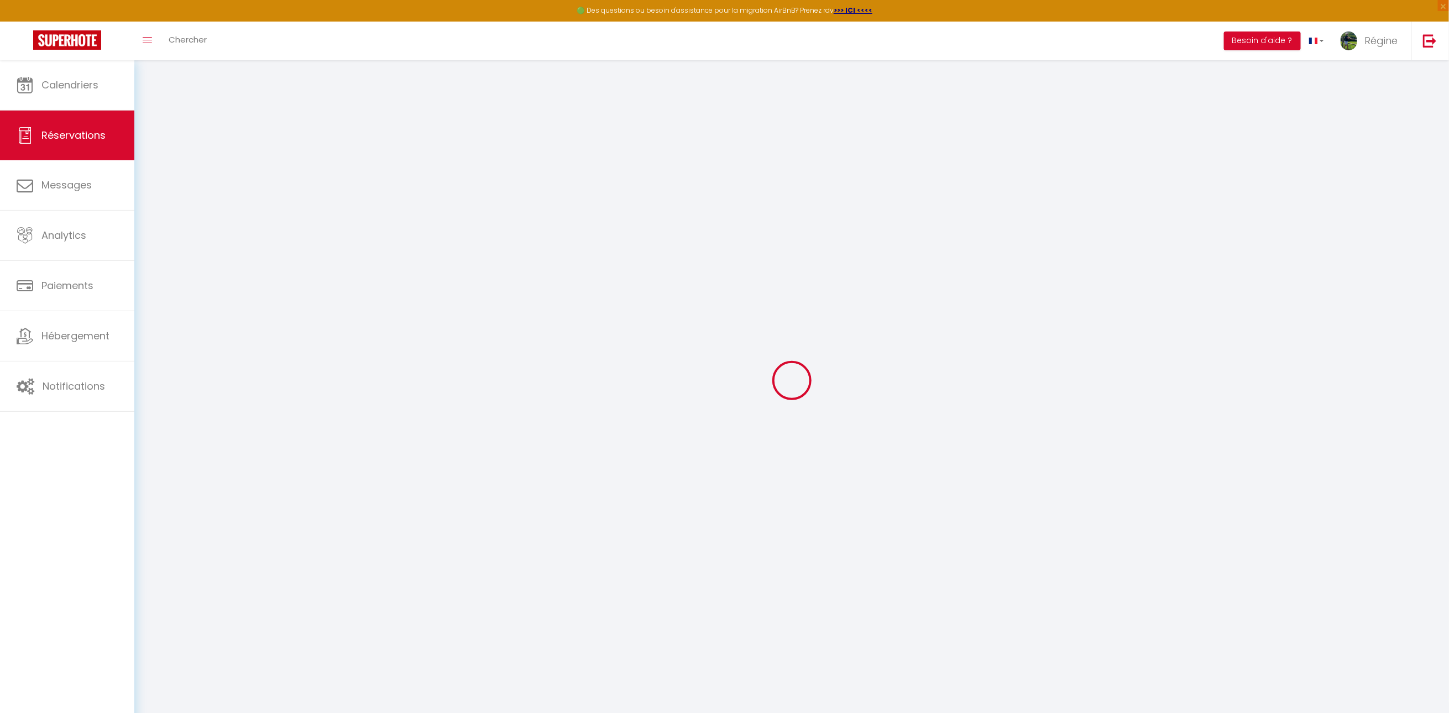  What do you see at coordinates (74, 386) in the screenshot?
I see `span: Notifications` at bounding box center [74, 386].